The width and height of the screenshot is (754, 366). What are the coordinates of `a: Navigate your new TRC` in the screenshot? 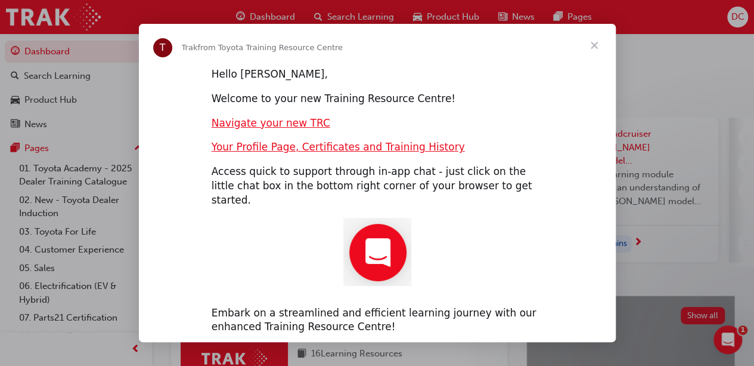 It's located at (271, 123).